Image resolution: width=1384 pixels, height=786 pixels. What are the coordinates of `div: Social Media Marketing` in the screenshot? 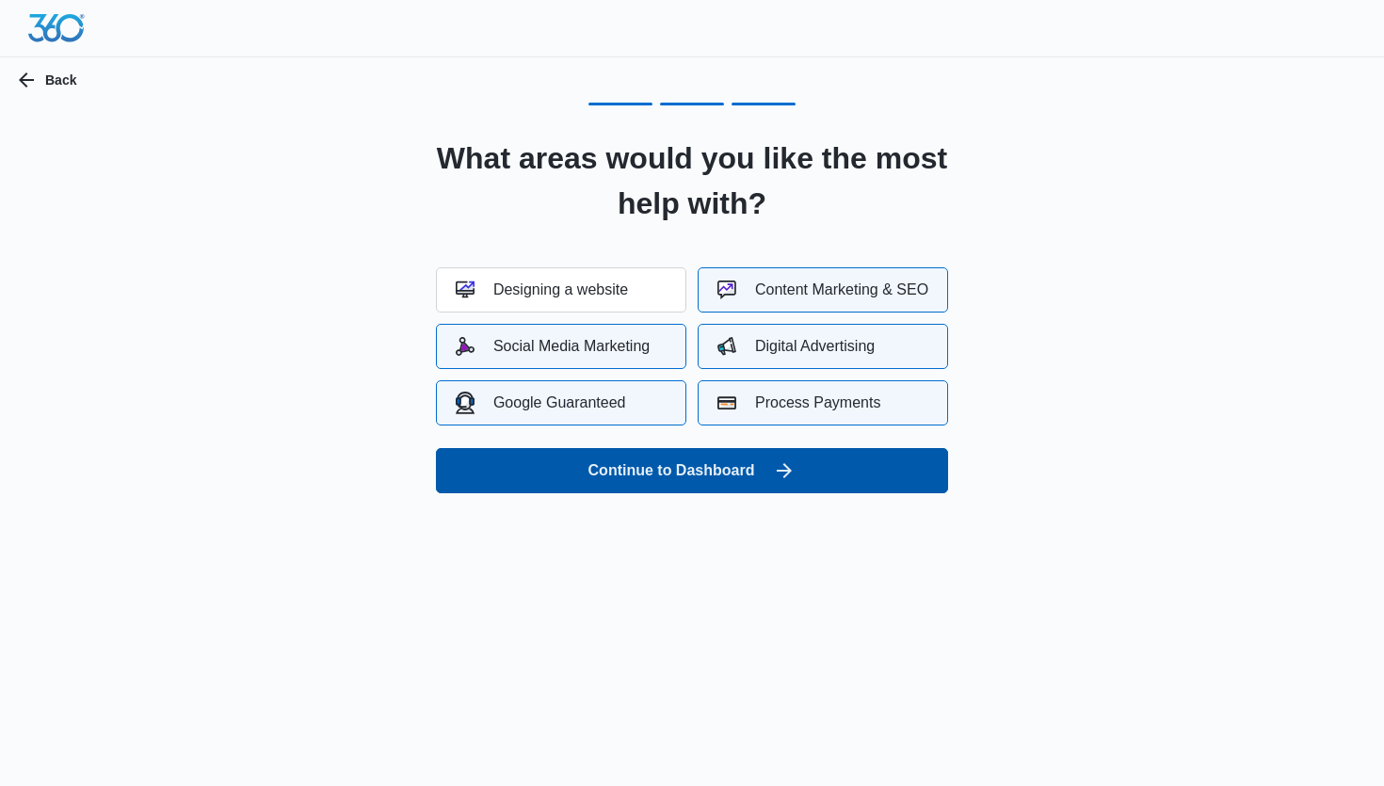 It's located at (553, 347).